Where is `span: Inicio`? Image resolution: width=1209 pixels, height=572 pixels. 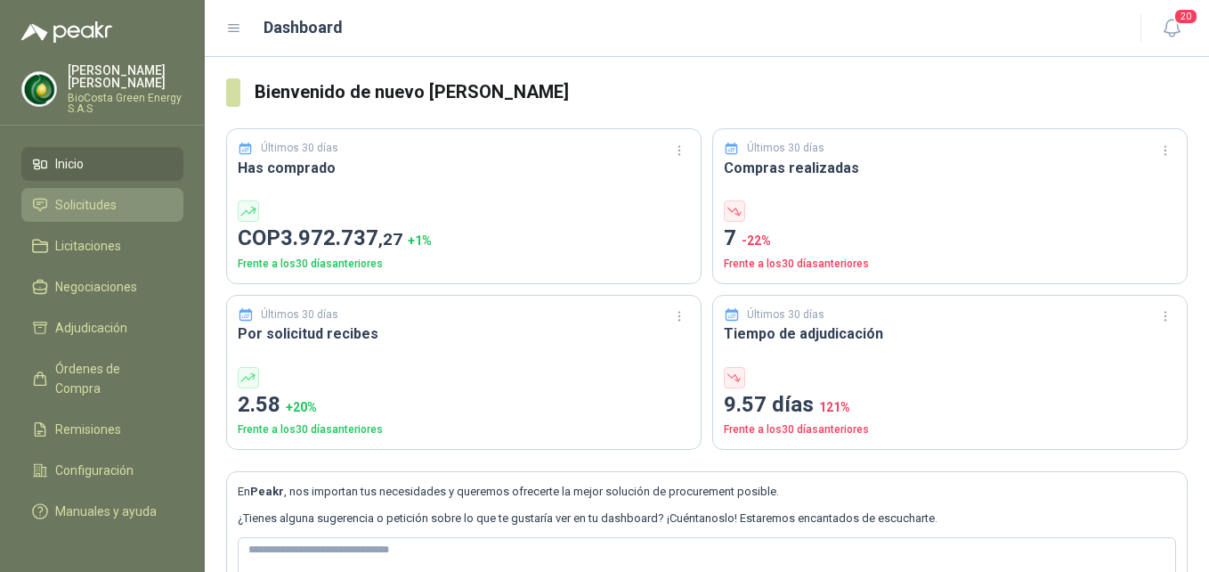 span: Inicio is located at coordinates (69, 164).